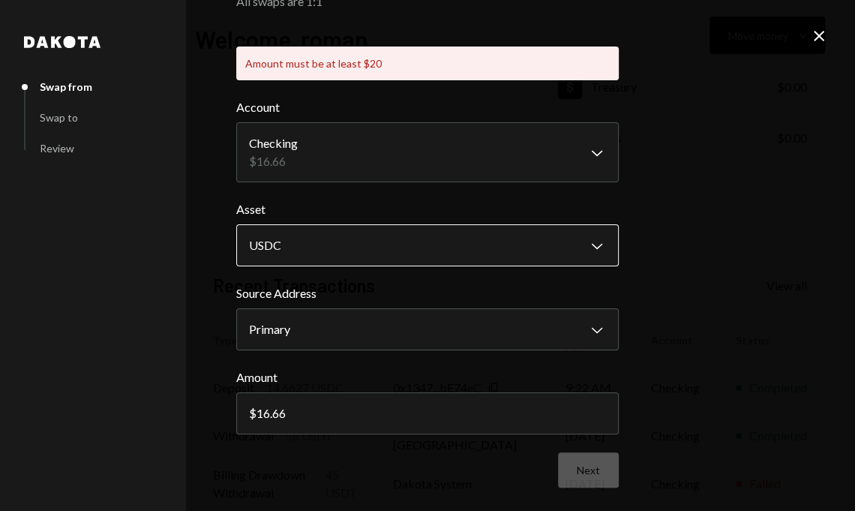 The height and width of the screenshot is (511, 855). I want to click on input: 0.00, so click(427, 413).